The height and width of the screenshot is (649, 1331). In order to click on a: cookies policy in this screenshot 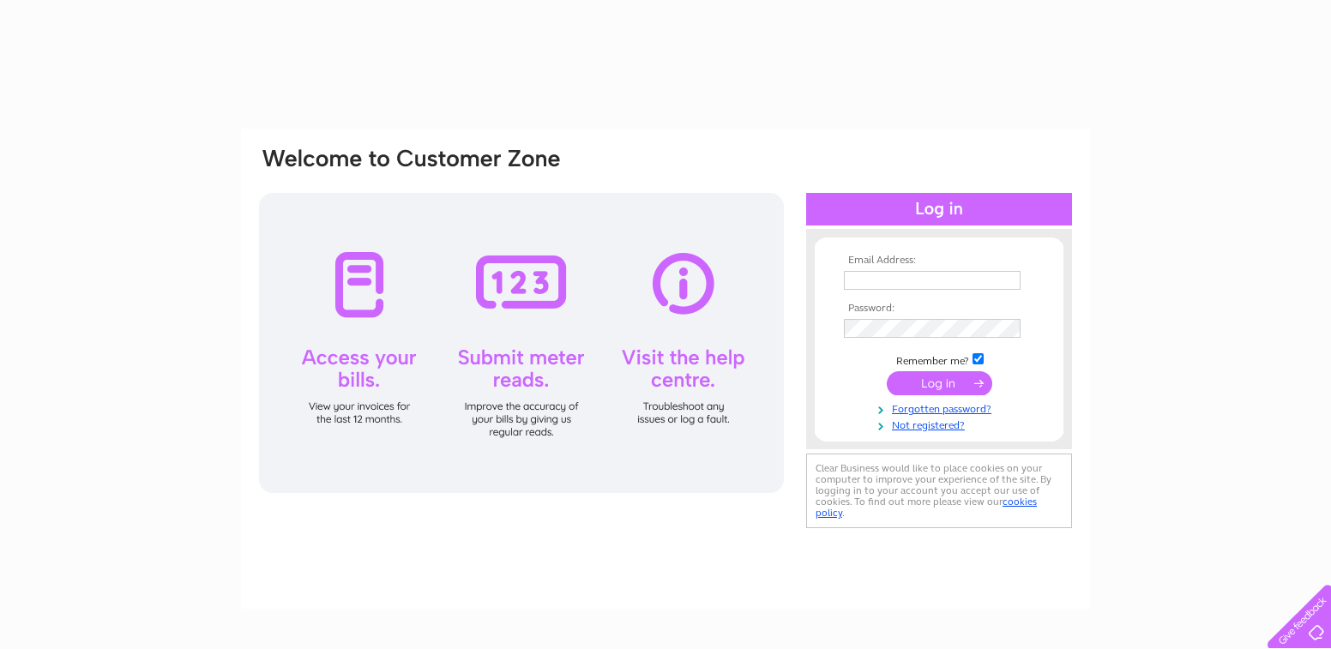, I will do `click(926, 507)`.